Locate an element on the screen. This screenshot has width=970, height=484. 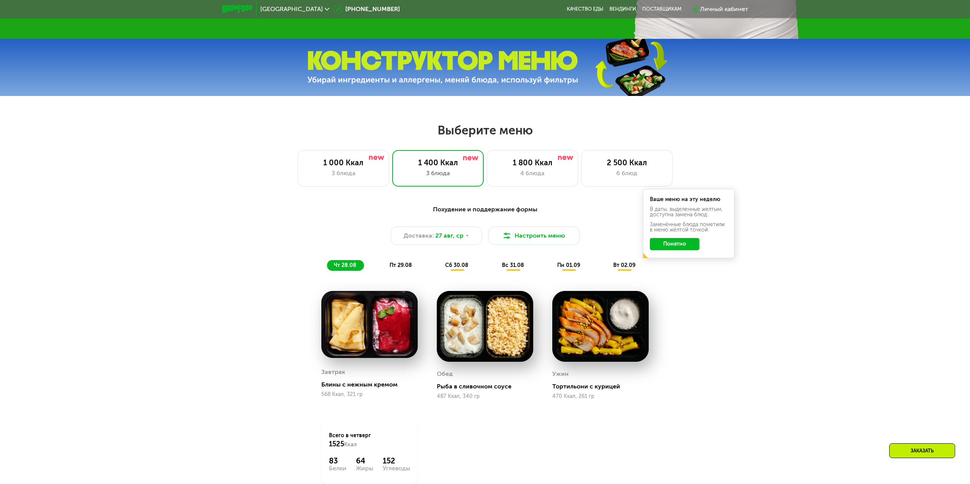
div: Углеводы is located at coordinates (396, 469).